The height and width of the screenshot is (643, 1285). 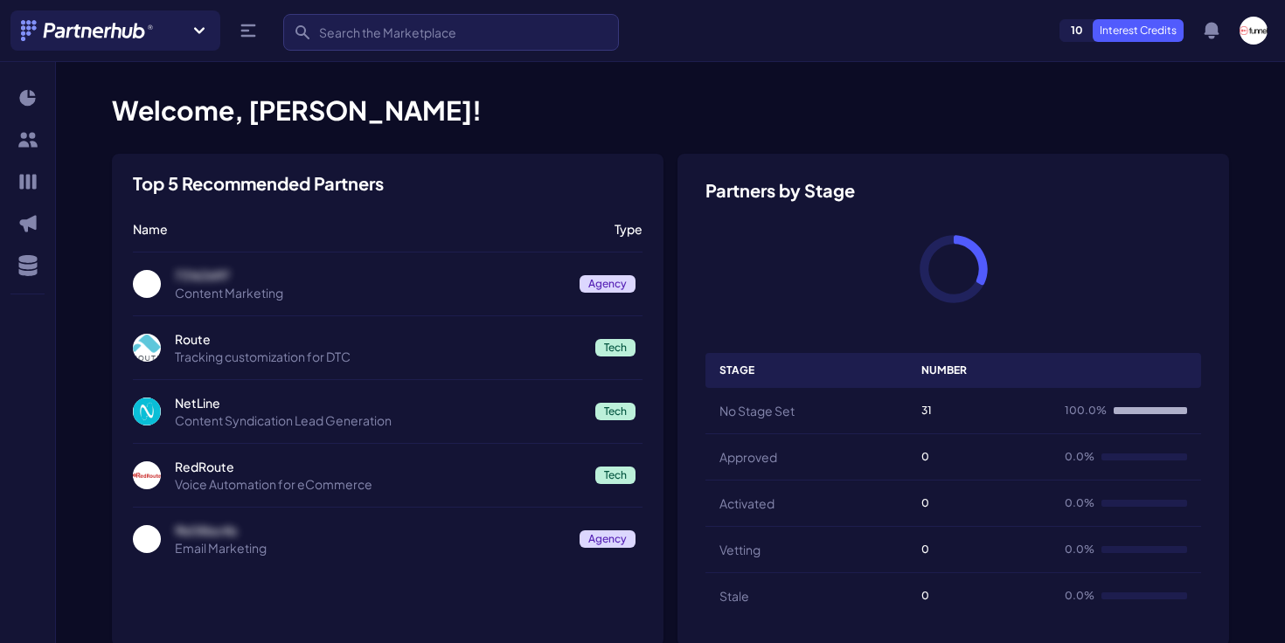 What do you see at coordinates (979, 411) in the screenshot?
I see `td: 31` at bounding box center [979, 411].